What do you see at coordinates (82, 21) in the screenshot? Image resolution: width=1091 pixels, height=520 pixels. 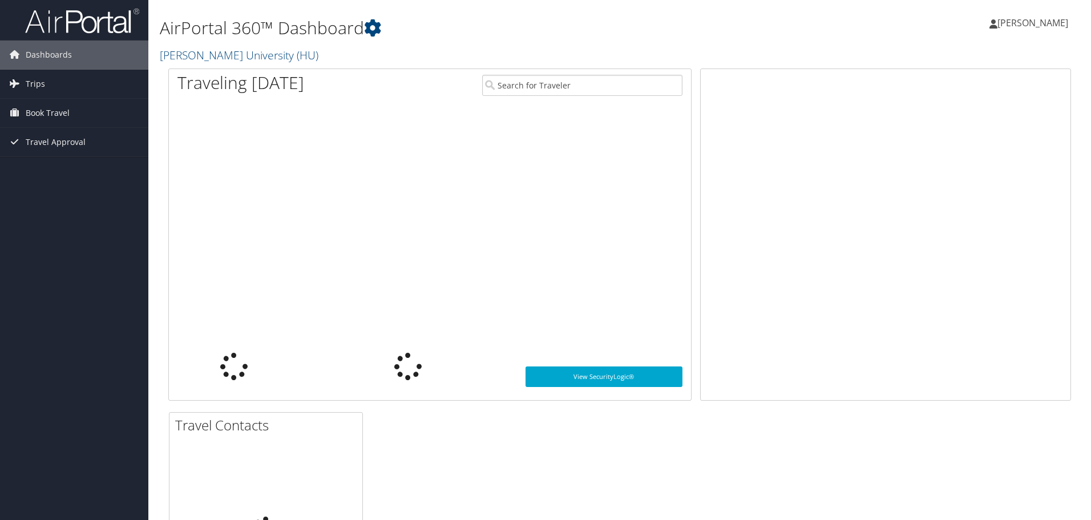 I see `img: airportal-logo.png` at bounding box center [82, 21].